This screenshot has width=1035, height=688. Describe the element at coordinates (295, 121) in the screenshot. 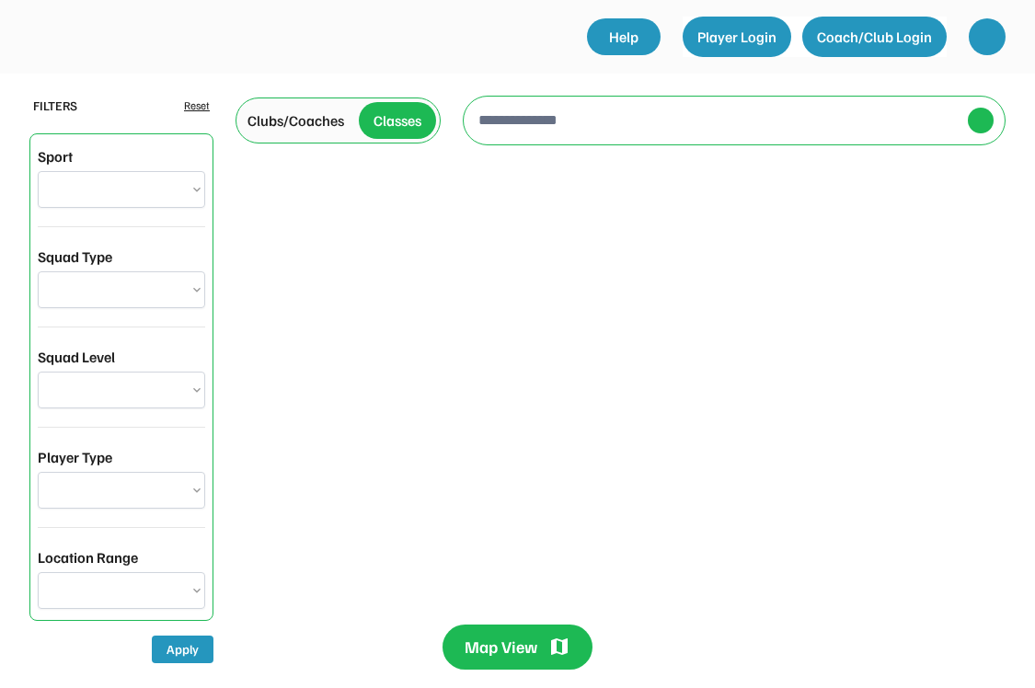

I see `div: Clubs/Coaches` at that location.